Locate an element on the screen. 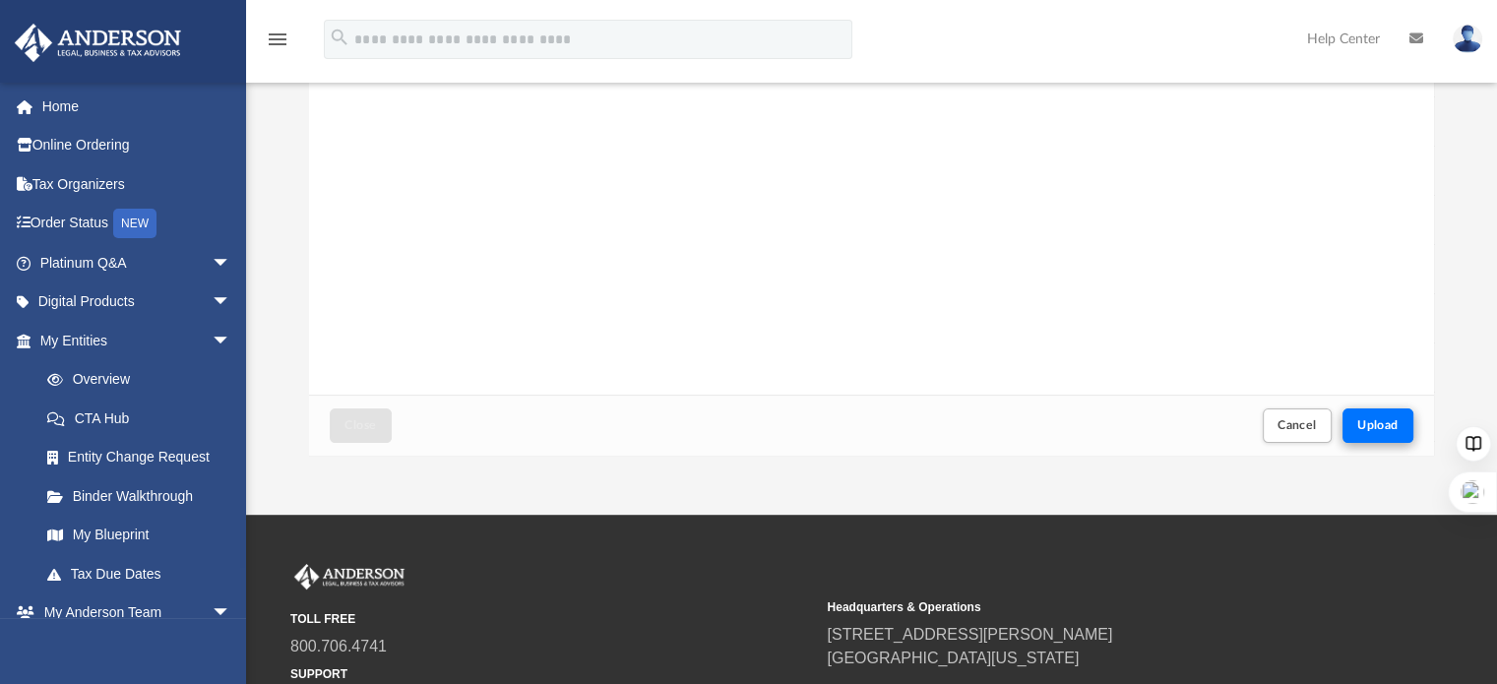 The image size is (1497, 684). button: Close is located at coordinates (360, 425).